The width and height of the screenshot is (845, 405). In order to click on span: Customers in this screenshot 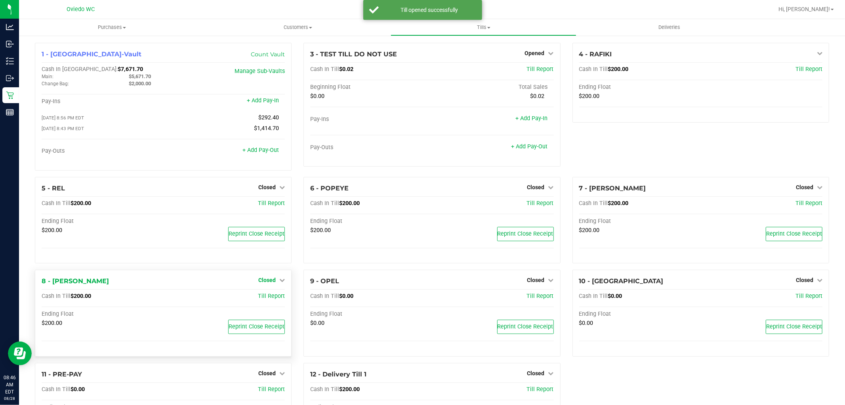, I will do `click(298, 27)`.